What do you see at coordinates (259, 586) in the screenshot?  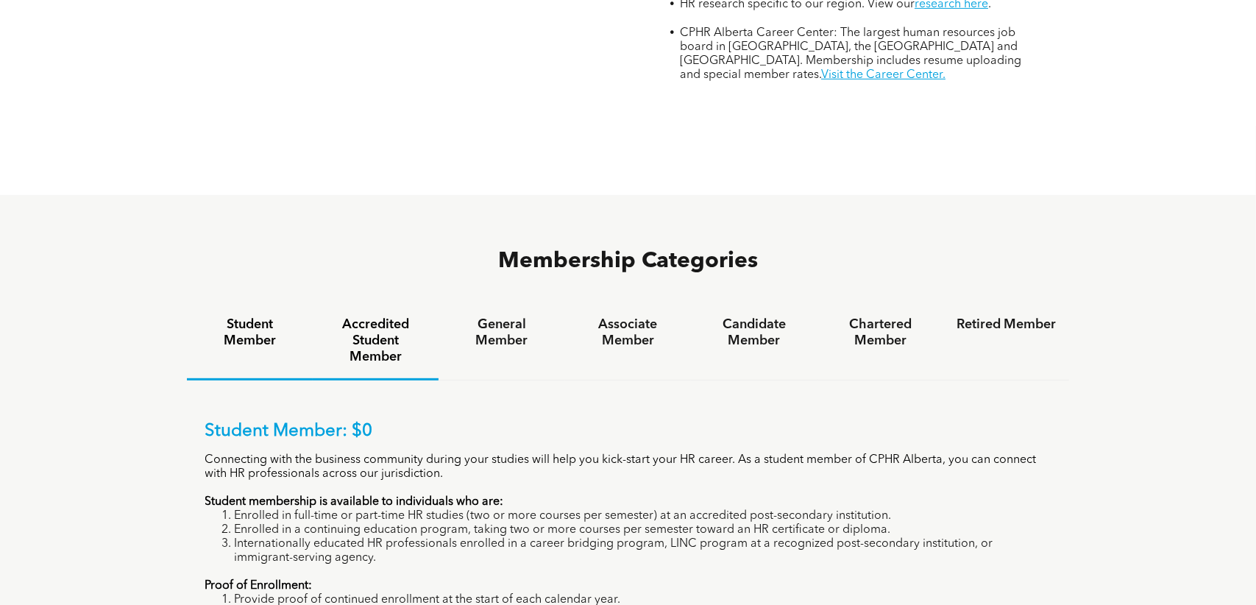 I see `strong: Proof of Enrollment:` at bounding box center [259, 586].